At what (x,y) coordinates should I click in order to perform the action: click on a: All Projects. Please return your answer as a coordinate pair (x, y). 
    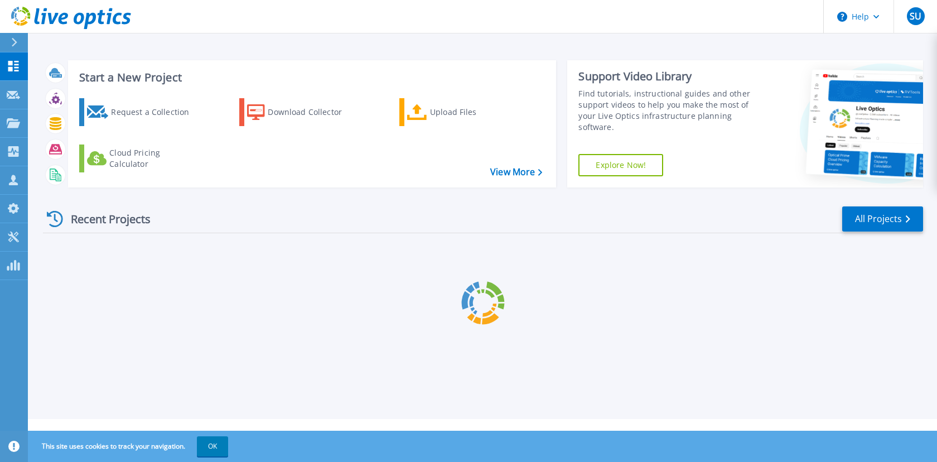
    Looking at the image, I should click on (882, 219).